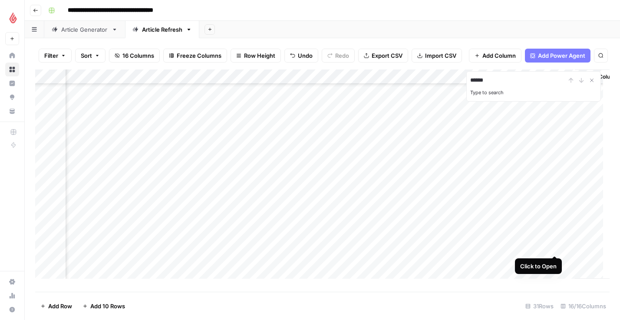 The width and height of the screenshot is (620, 320). I want to click on button: Add Row, so click(56, 306).